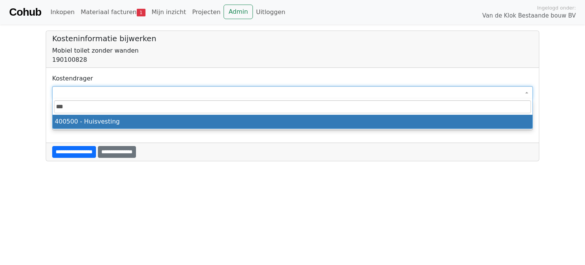 This screenshot has height=265, width=585. Describe the element at coordinates (292, 121) in the screenshot. I see `li: 400500 - Huisvesting` at that location.